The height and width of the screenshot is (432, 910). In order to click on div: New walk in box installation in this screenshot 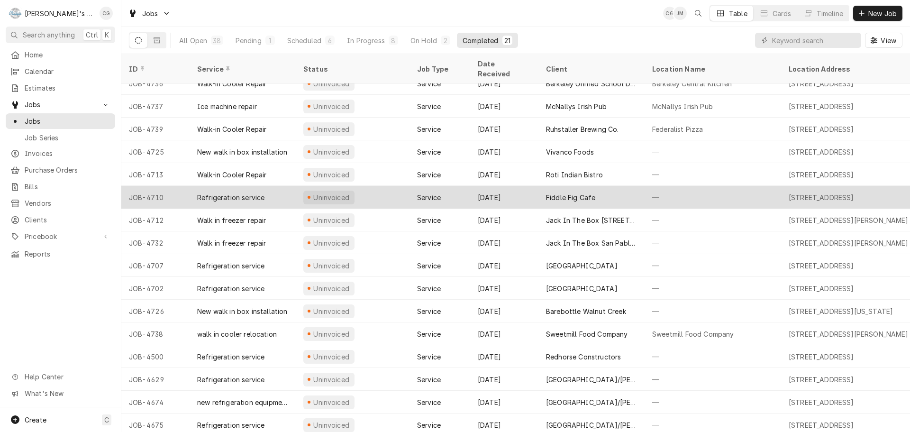, I will do `click(242, 152)`.